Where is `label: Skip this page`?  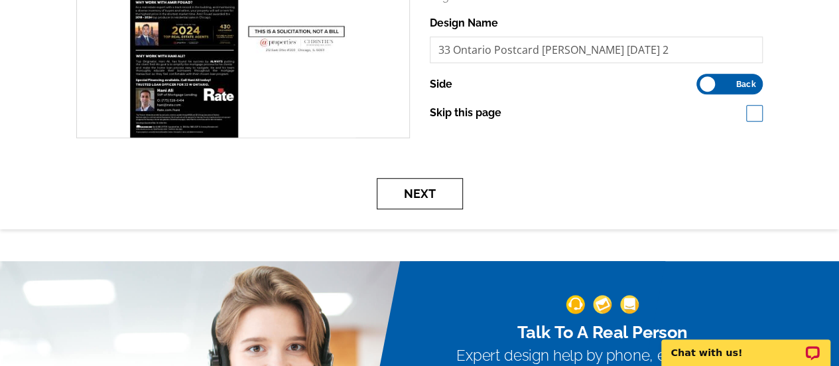
label: Skip this page is located at coordinates (466, 113).